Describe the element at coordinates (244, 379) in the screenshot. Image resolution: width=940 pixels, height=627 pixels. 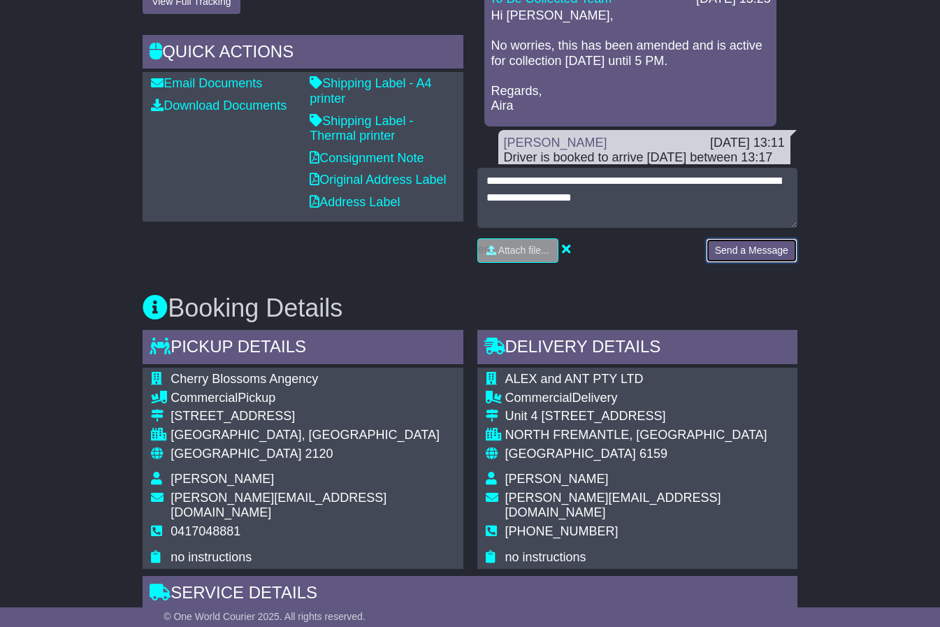
I see `span: Cherry Blossoms Angency` at that location.